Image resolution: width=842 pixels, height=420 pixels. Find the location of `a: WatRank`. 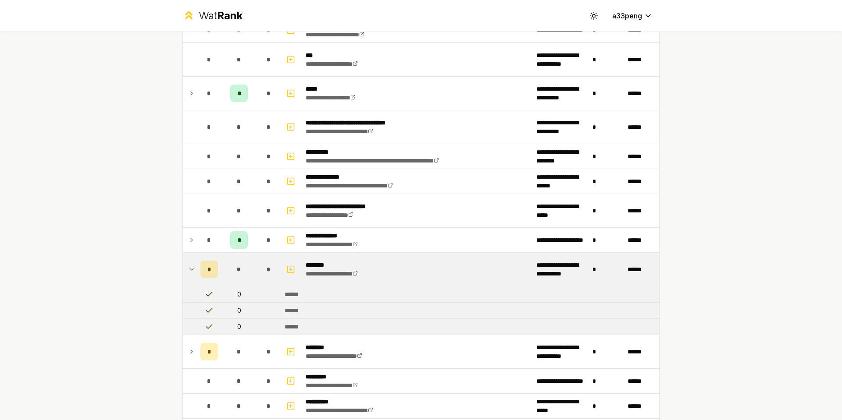

a: WatRank is located at coordinates (212, 16).